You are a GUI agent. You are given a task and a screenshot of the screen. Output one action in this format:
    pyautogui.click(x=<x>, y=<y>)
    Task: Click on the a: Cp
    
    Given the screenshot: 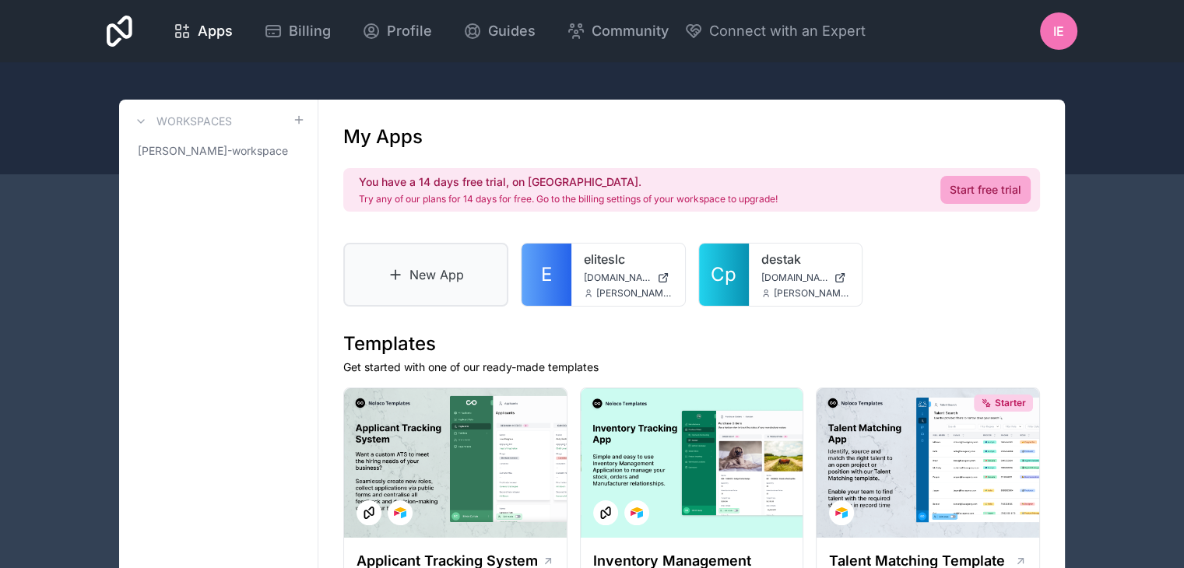 What is the action you would take?
    pyautogui.click(x=724, y=275)
    